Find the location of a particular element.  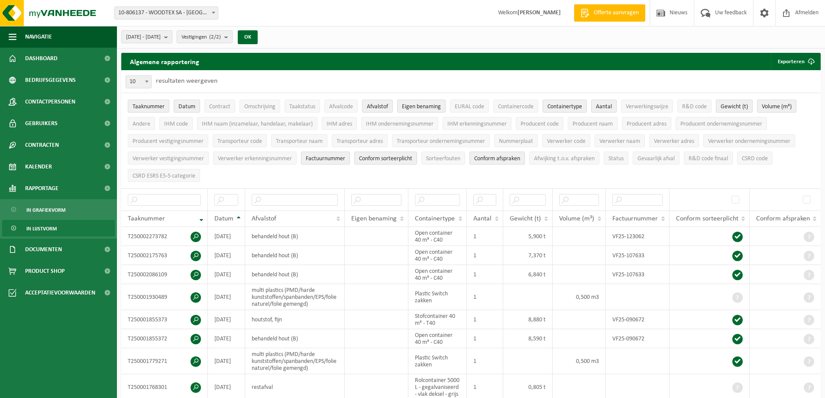

td: 8,880 t is located at coordinates (528, 320).